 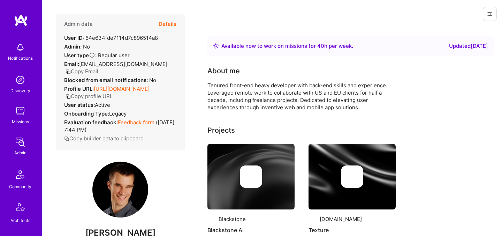 I want to click on span: Active, so click(x=103, y=105).